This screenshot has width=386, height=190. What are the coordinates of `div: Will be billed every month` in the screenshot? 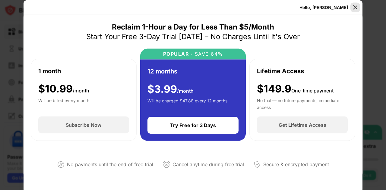 It's located at (64, 103).